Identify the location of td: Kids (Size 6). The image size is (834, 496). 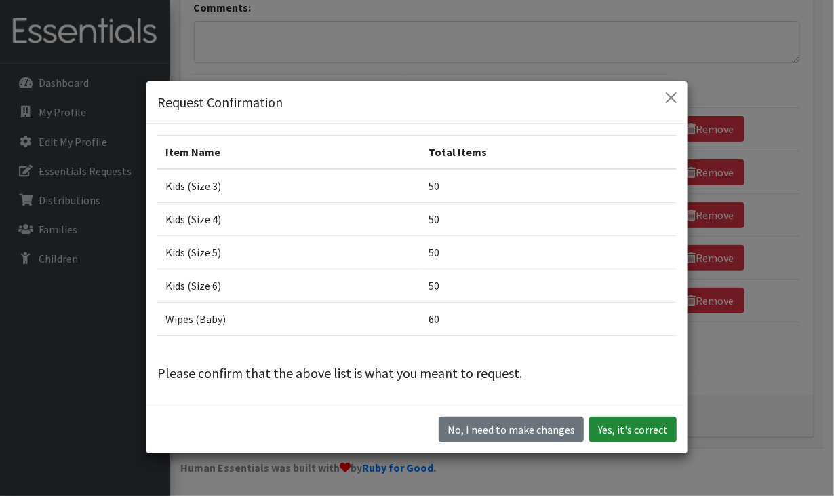
(289, 285).